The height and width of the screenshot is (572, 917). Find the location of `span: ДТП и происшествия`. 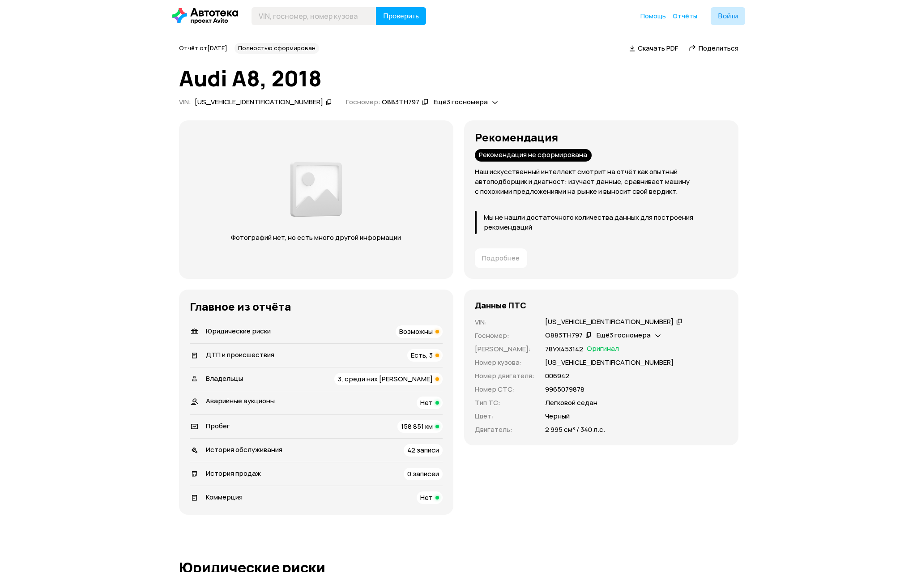

span: ДТП и происшествия is located at coordinates (240, 354).